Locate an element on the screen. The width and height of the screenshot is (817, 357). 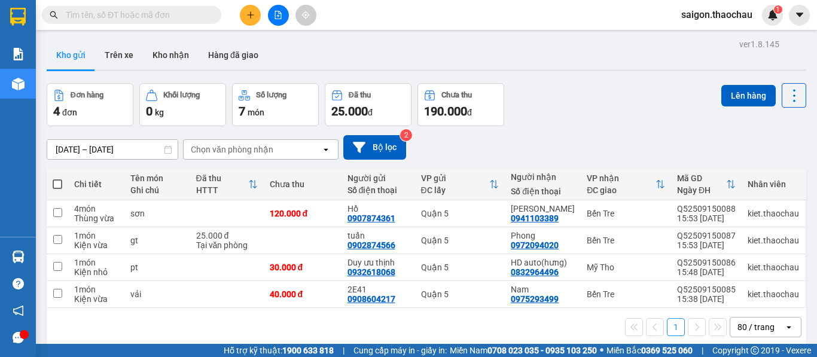
div: Kiện nhỏ is located at coordinates (96, 272).